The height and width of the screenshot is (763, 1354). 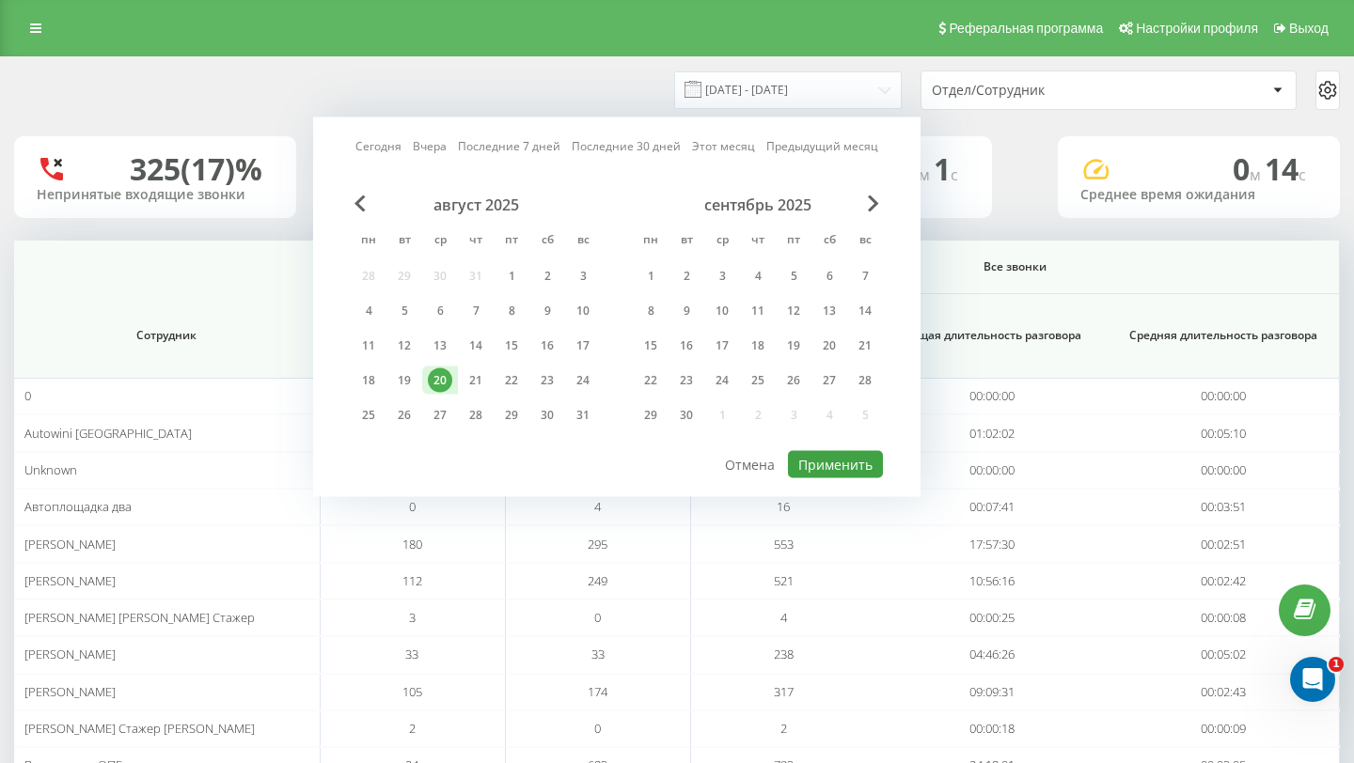 I want to click on div: 29, so click(x=650, y=415).